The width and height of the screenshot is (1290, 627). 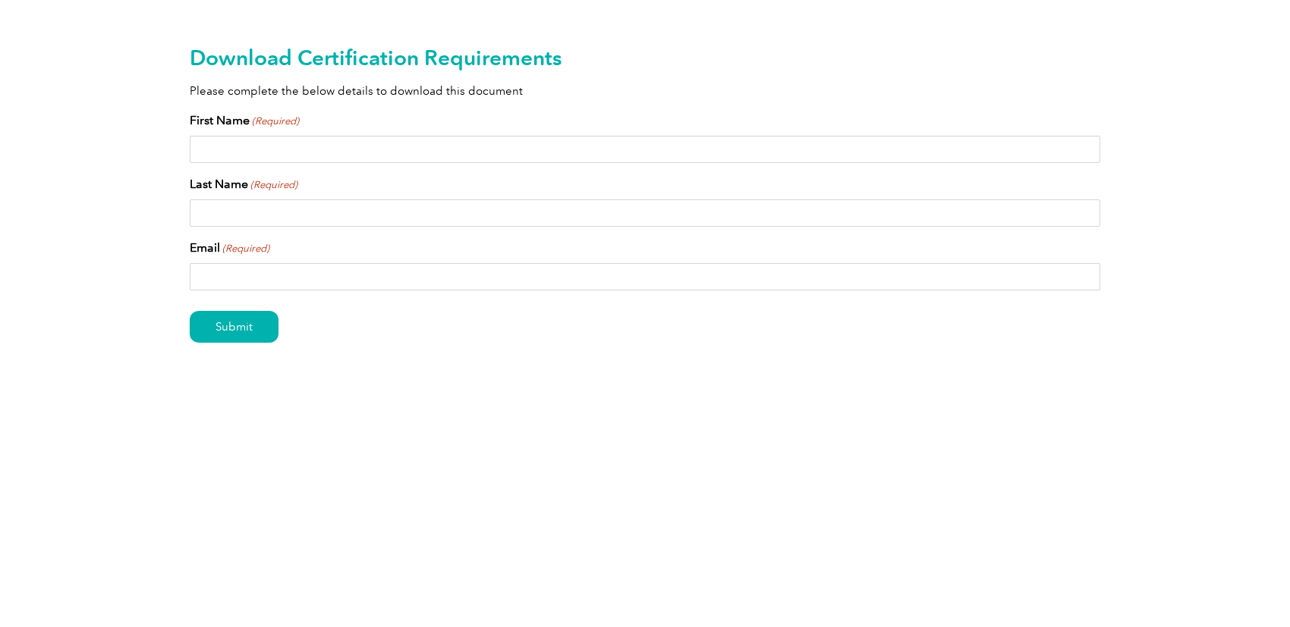 I want to click on label: Email, so click(x=229, y=248).